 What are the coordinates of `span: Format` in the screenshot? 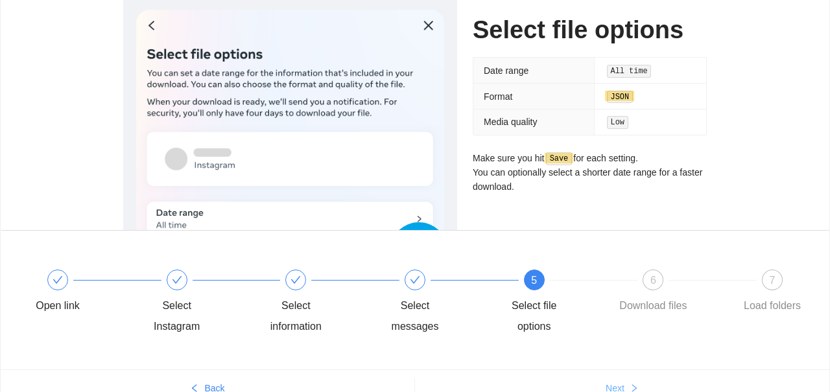 It's located at (498, 97).